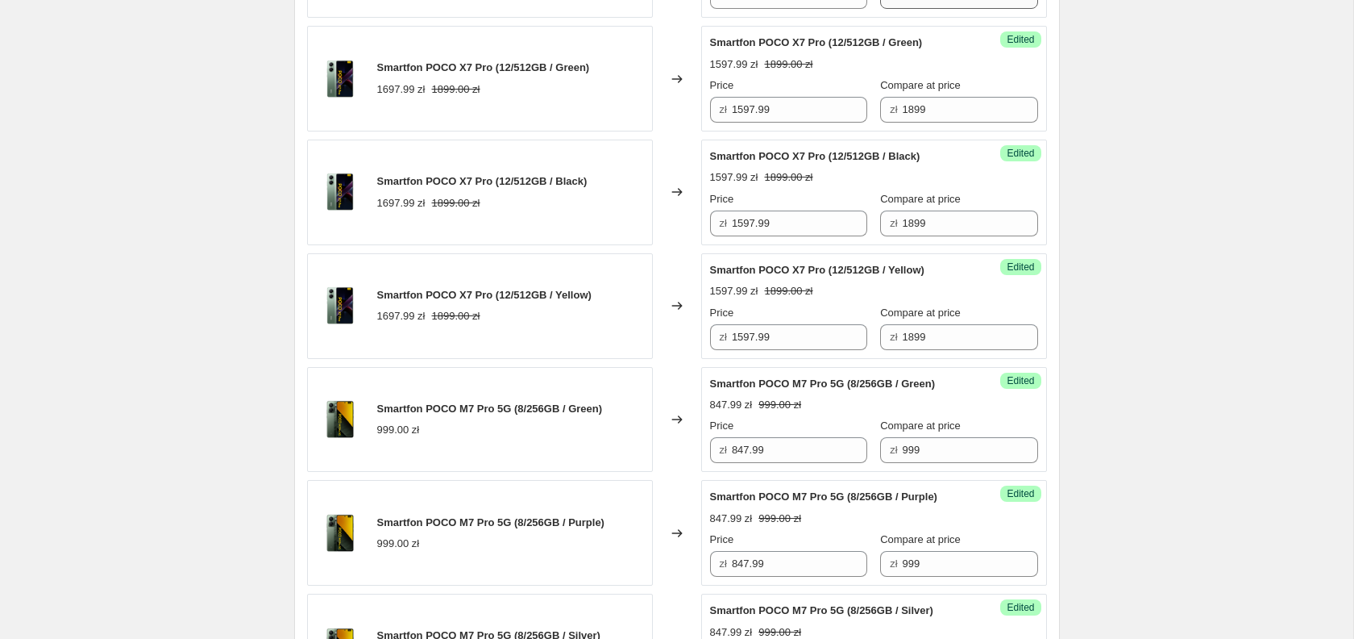 This screenshot has height=639, width=1354. What do you see at coordinates (822, 610) in the screenshot?
I see `span: Smartfon POCO M7 Pro 5G (8/256GB / Silver)` at bounding box center [822, 610].